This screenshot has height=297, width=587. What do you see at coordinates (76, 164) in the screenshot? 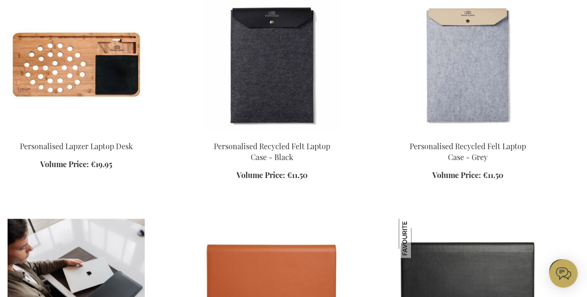
I see `a: Volume Price: €19.95` at bounding box center [76, 164].